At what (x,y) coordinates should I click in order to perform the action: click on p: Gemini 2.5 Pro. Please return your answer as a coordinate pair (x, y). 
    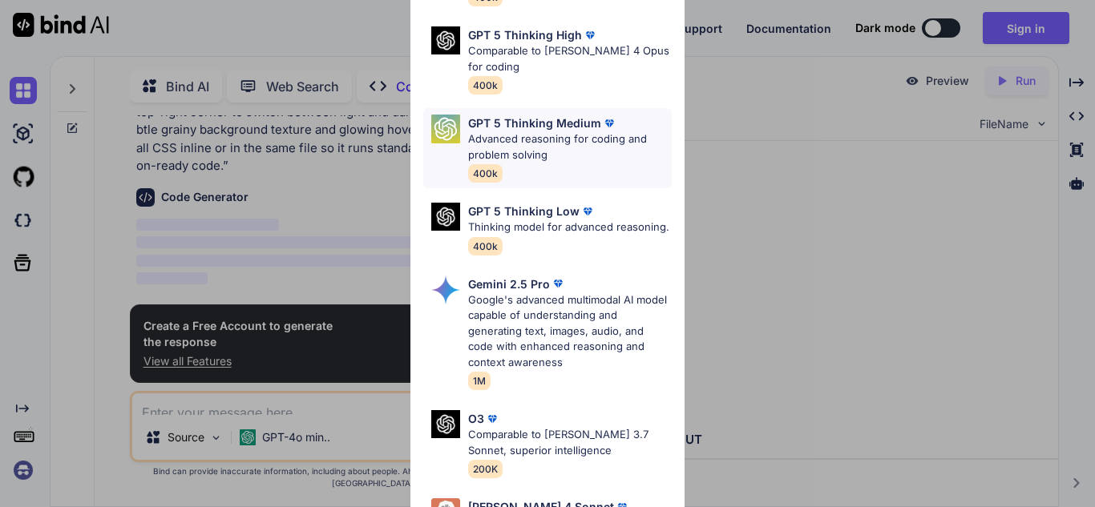
    Looking at the image, I should click on (509, 284).